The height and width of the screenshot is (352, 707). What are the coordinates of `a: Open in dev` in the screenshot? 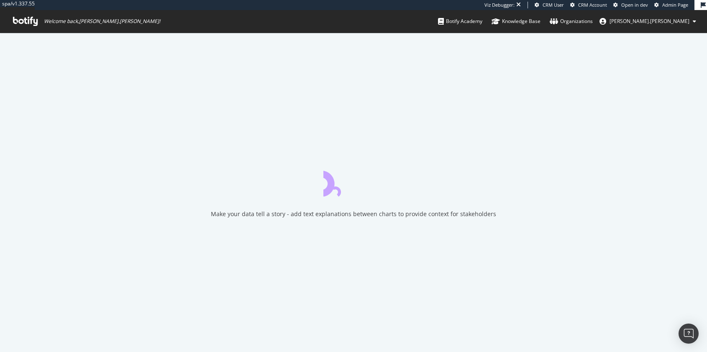 It's located at (630, 5).